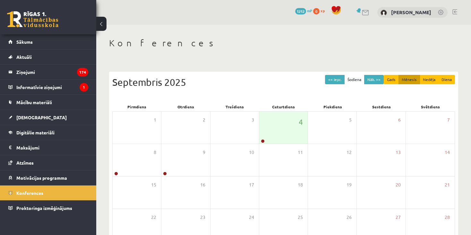 Image resolution: width=471 pixels, height=235 pixels. What do you see at coordinates (431, 107) in the screenshot?
I see `div: Svētdiena` at bounding box center [431, 107].